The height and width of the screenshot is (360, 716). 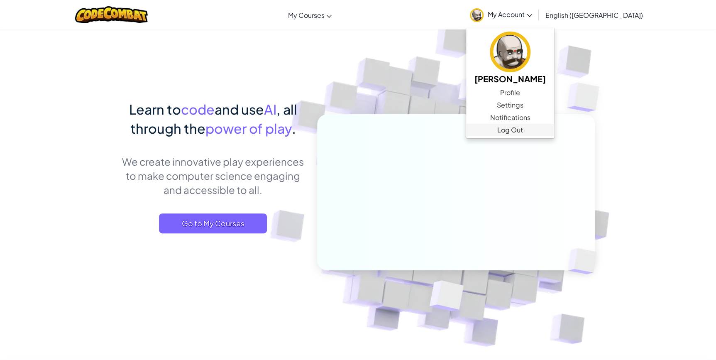 What do you see at coordinates (310, 15) in the screenshot?
I see `a: My Courses` at bounding box center [310, 15].